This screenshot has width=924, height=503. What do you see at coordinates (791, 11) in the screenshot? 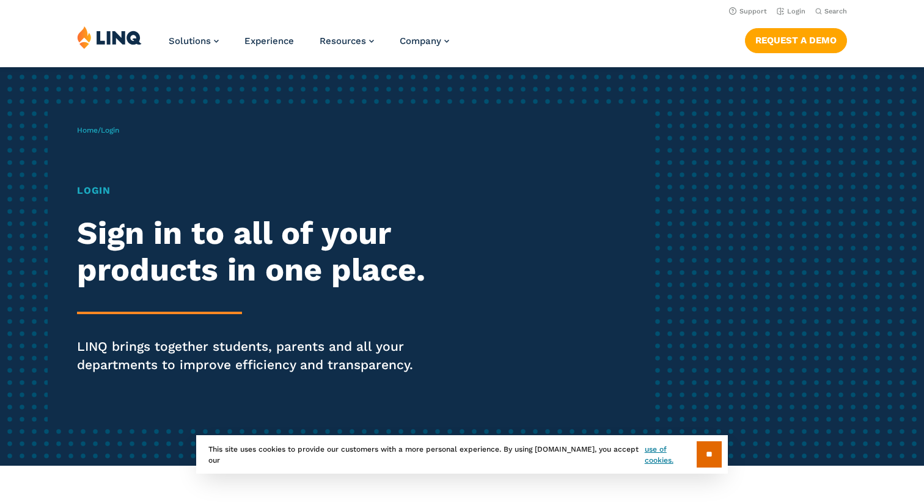
I see `a: Login` at bounding box center [791, 11].